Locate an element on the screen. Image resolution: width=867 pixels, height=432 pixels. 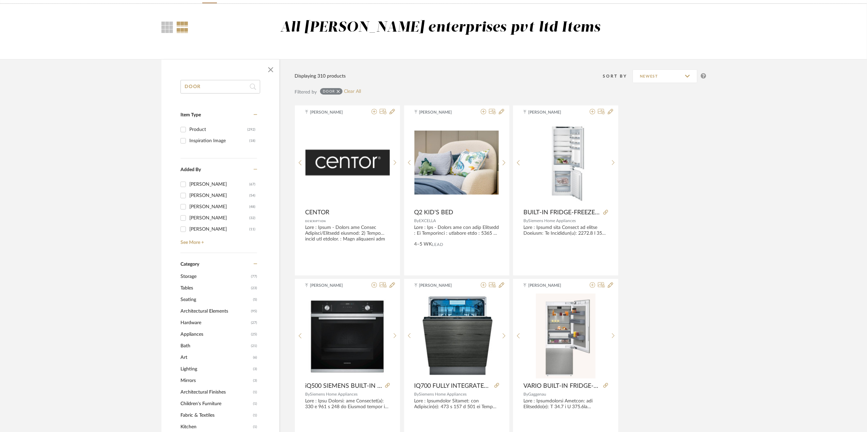
div: Lore : Ipsumdolorsi Ametcon: adi Elitseddo(e): T 34.7 i U 375.6la Etdolore/ Magnaali: Enim admini... is located at coordinates (566, 405).